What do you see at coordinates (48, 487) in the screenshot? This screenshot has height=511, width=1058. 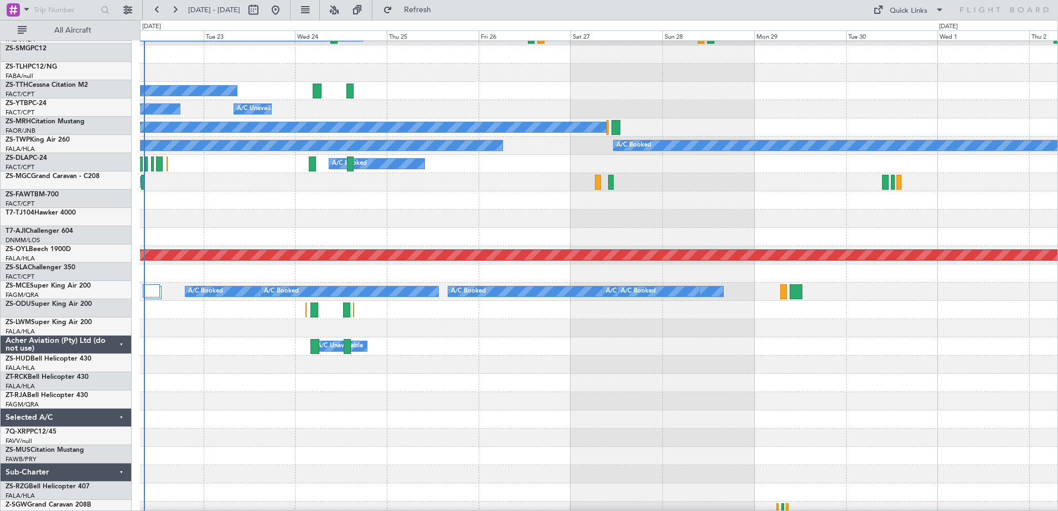 I see `a: ZS-RZGBell Helicopter 407` at bounding box center [48, 487].